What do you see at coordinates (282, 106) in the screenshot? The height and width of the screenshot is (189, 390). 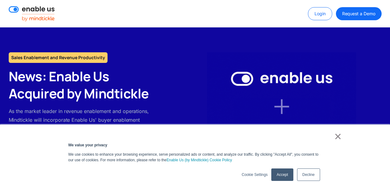 I see `img: Enable Us by Mindtickle` at bounding box center [282, 106].